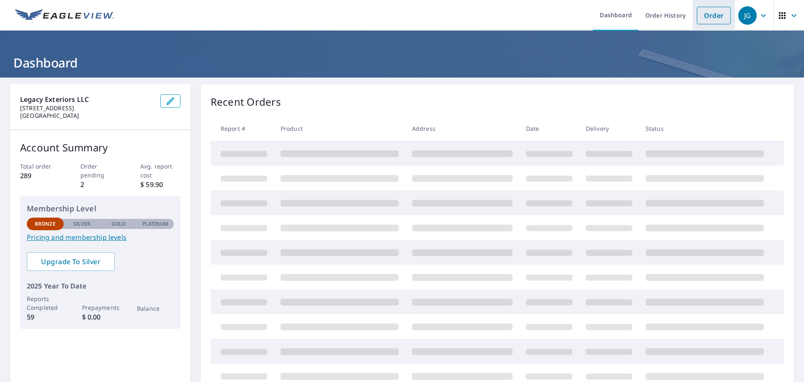 The width and height of the screenshot is (804, 382). I want to click on th: Address, so click(463, 128).